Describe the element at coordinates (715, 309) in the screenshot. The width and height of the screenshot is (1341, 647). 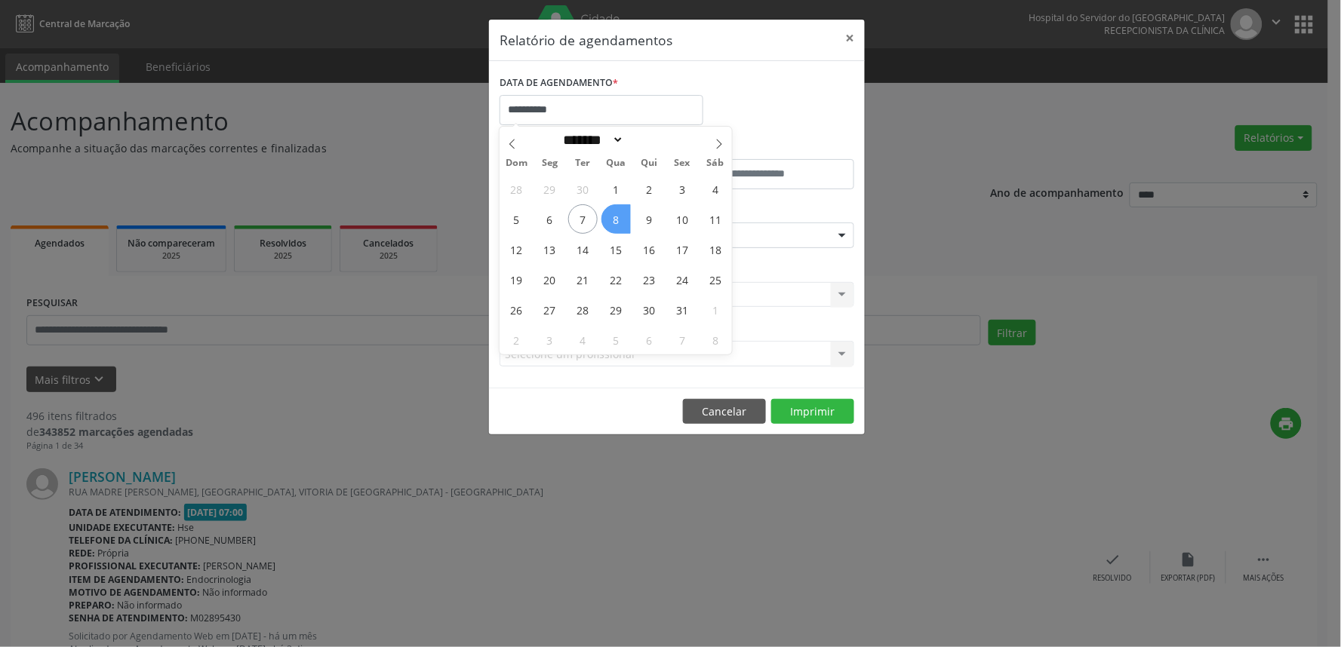
I see `span: Novembro 1, 2025` at that location.